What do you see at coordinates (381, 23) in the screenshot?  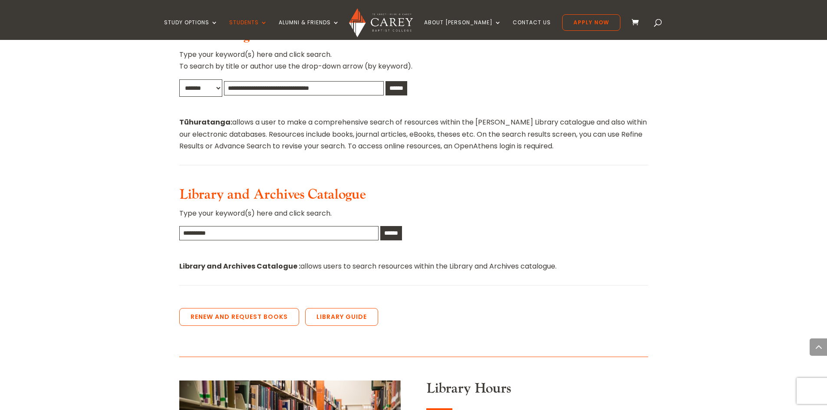 I see `img: Carey Baptist College` at bounding box center [381, 23].